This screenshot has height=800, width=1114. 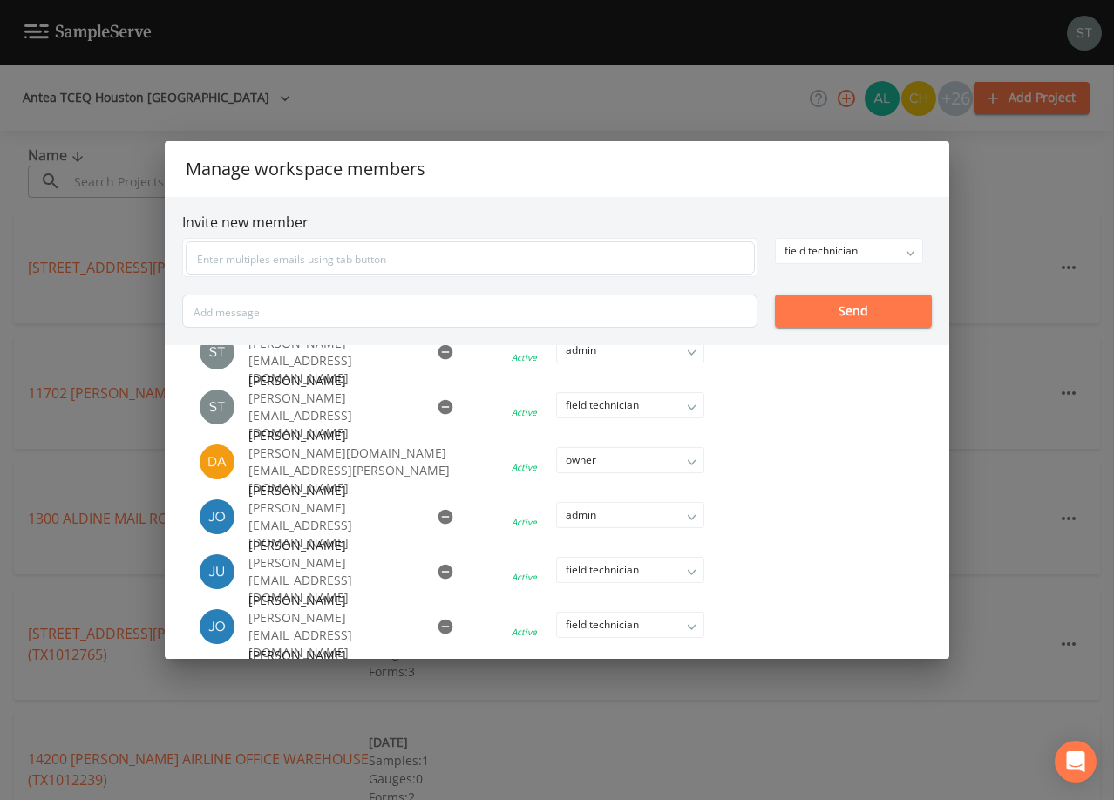 I want to click on div: Stephanie Hernandez, so click(x=224, y=352).